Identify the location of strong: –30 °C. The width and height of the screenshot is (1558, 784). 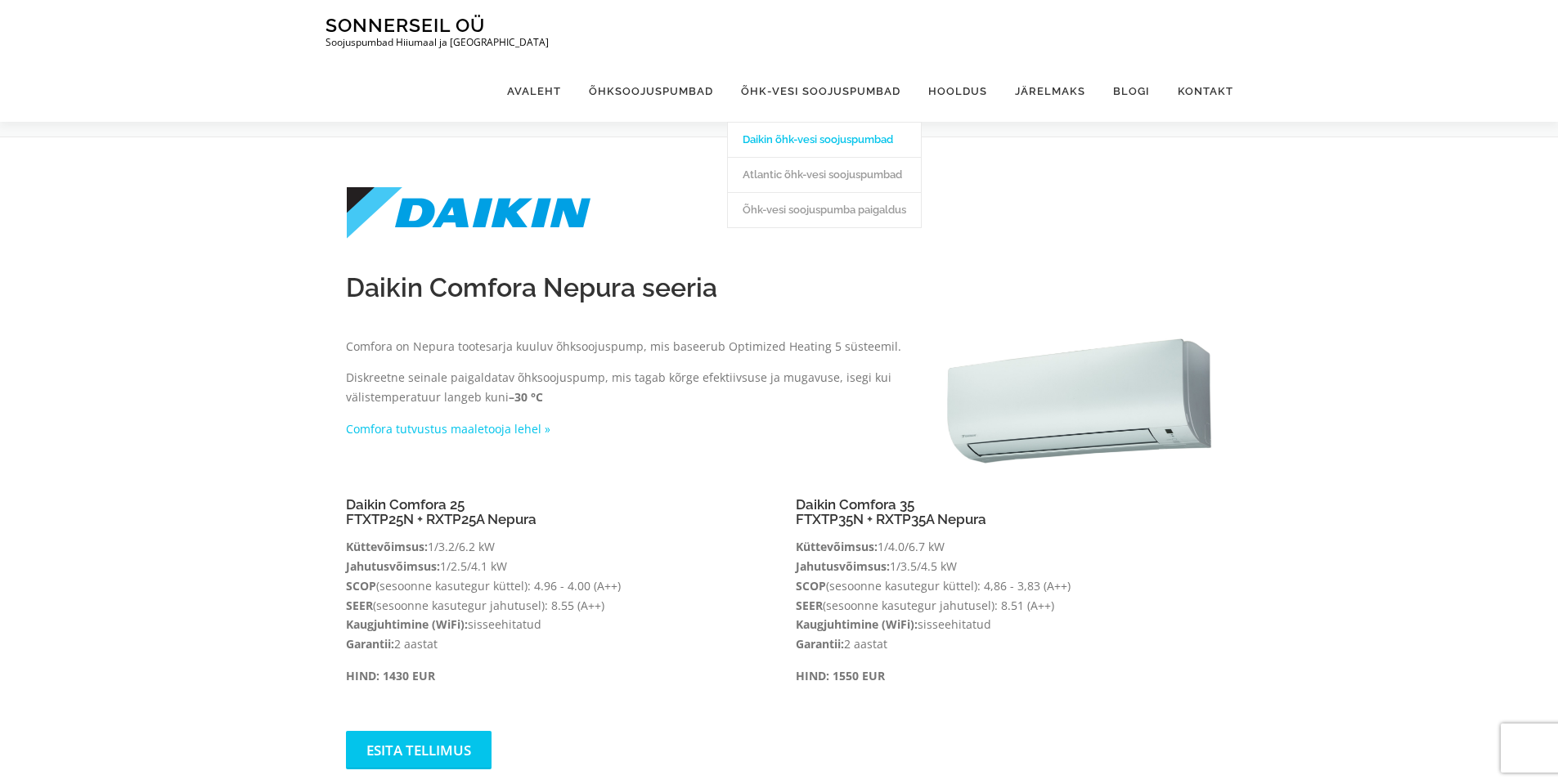
(526, 396).